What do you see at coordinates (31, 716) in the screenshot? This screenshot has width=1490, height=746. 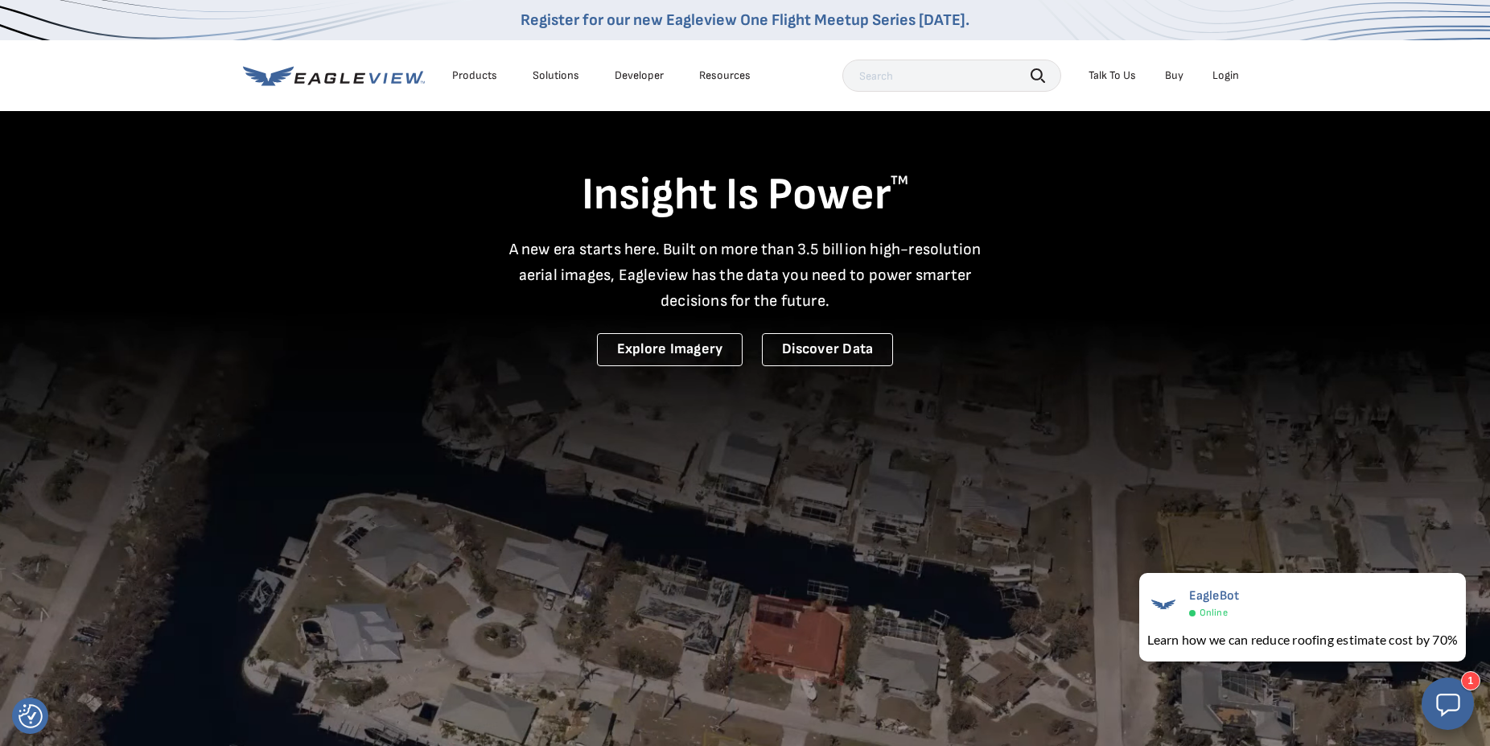 I see `img: Revisit consent button` at bounding box center [31, 716].